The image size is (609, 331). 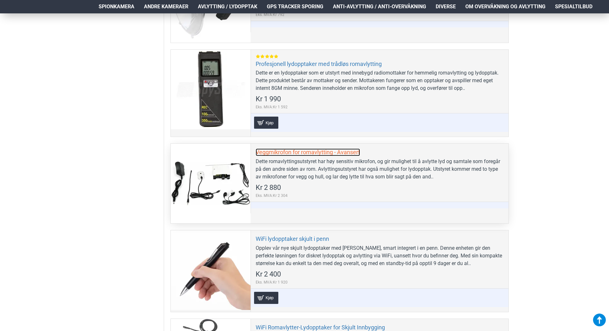 I want to click on img: logo_orange.svg, so click(x=13, y=13).